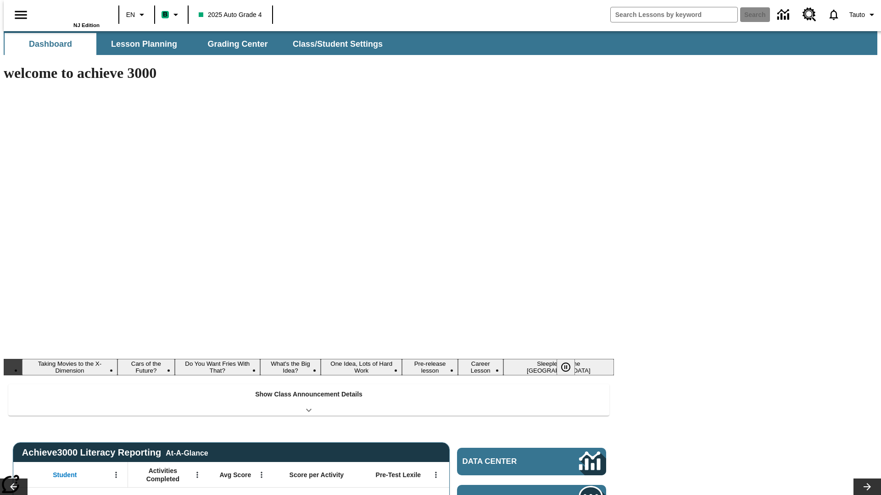 The width and height of the screenshot is (881, 495). I want to click on button: Language: EN, Select a language, so click(137, 15).